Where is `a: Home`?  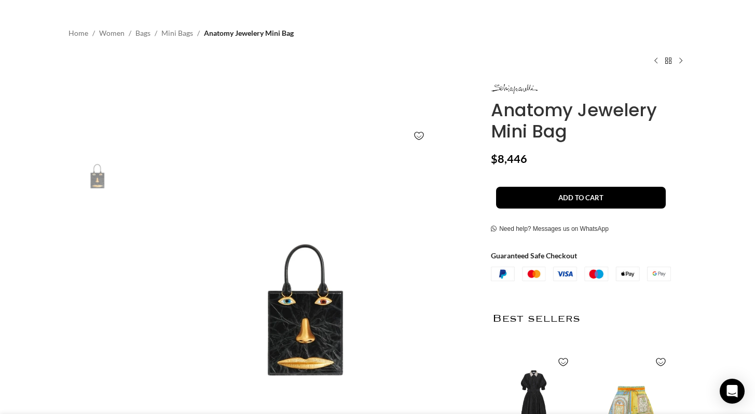
a: Home is located at coordinates (78, 33).